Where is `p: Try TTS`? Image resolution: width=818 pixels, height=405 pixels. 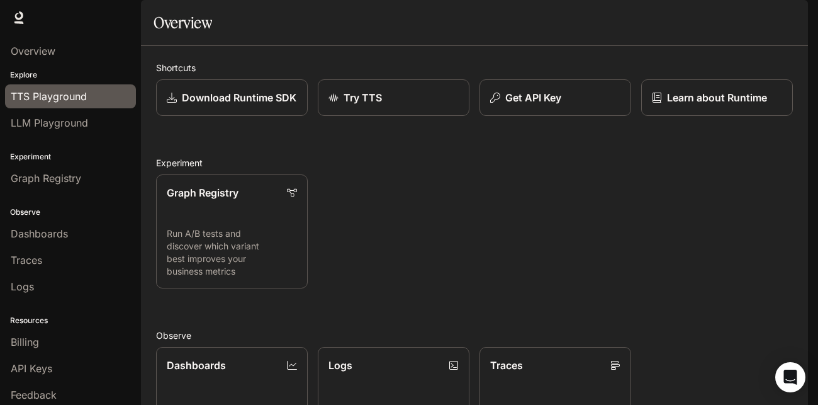 p: Try TTS is located at coordinates (362, 98).